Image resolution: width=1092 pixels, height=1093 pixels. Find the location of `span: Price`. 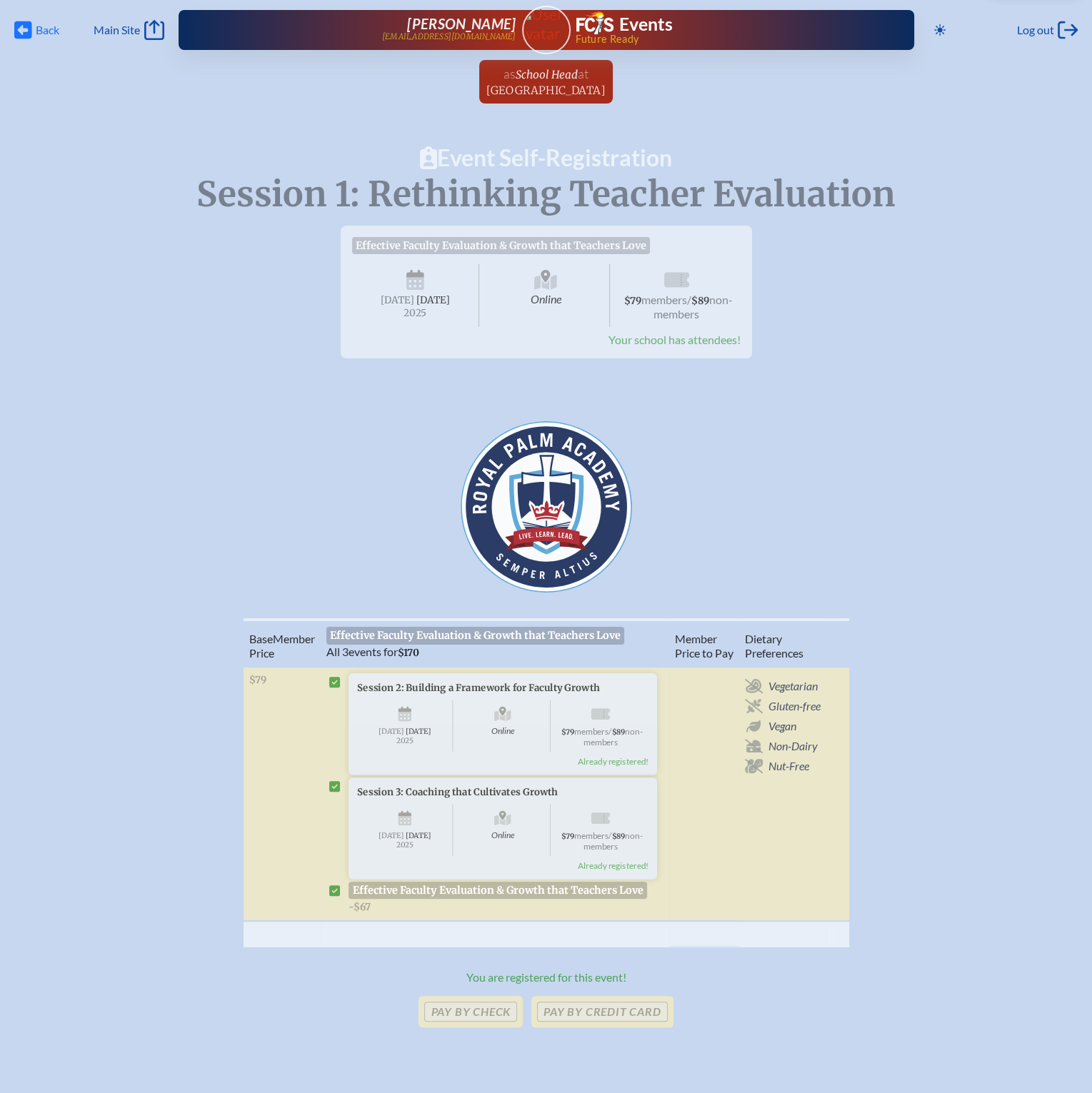

span: Price is located at coordinates (261, 653).